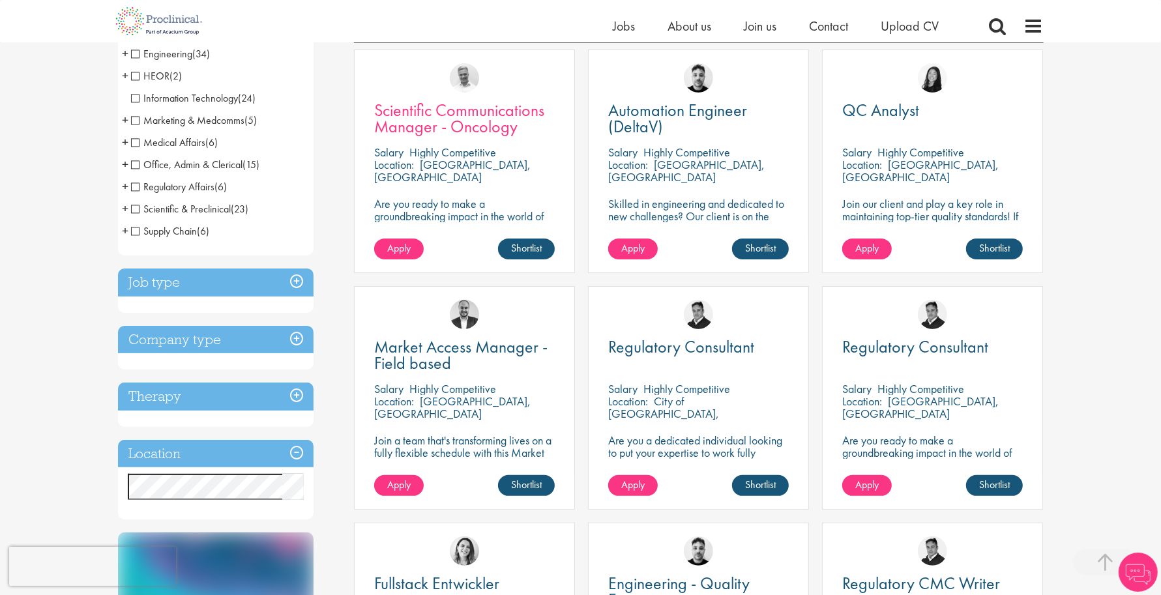 Image resolution: width=1161 pixels, height=595 pixels. Describe the element at coordinates (829, 26) in the screenshot. I see `a: Contact` at that location.